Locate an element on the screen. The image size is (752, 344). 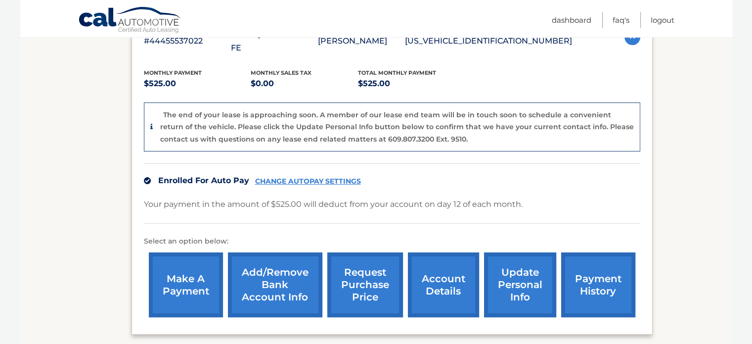
img: check.svg is located at coordinates (147, 181).